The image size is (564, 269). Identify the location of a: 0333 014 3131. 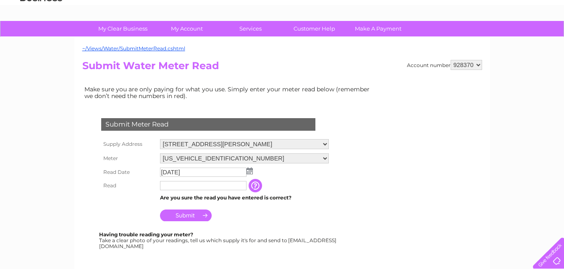
(434, 9).